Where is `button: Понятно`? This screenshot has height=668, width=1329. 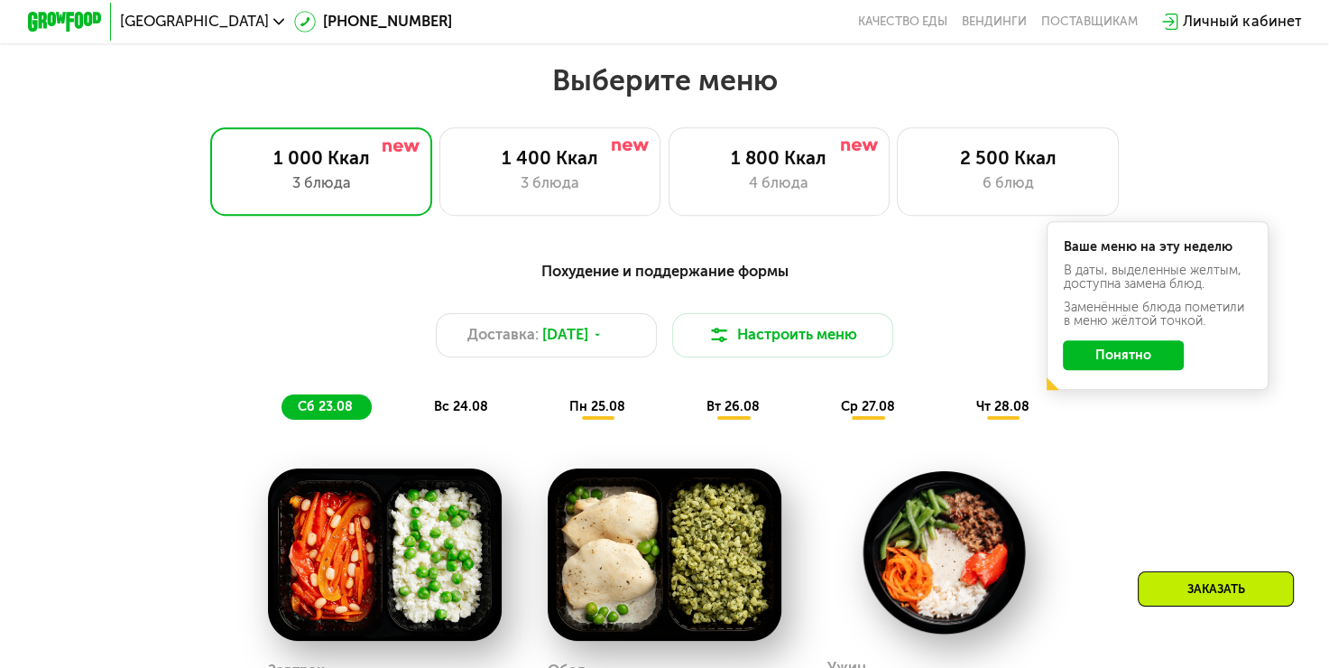
button: Понятно is located at coordinates (1123, 355).